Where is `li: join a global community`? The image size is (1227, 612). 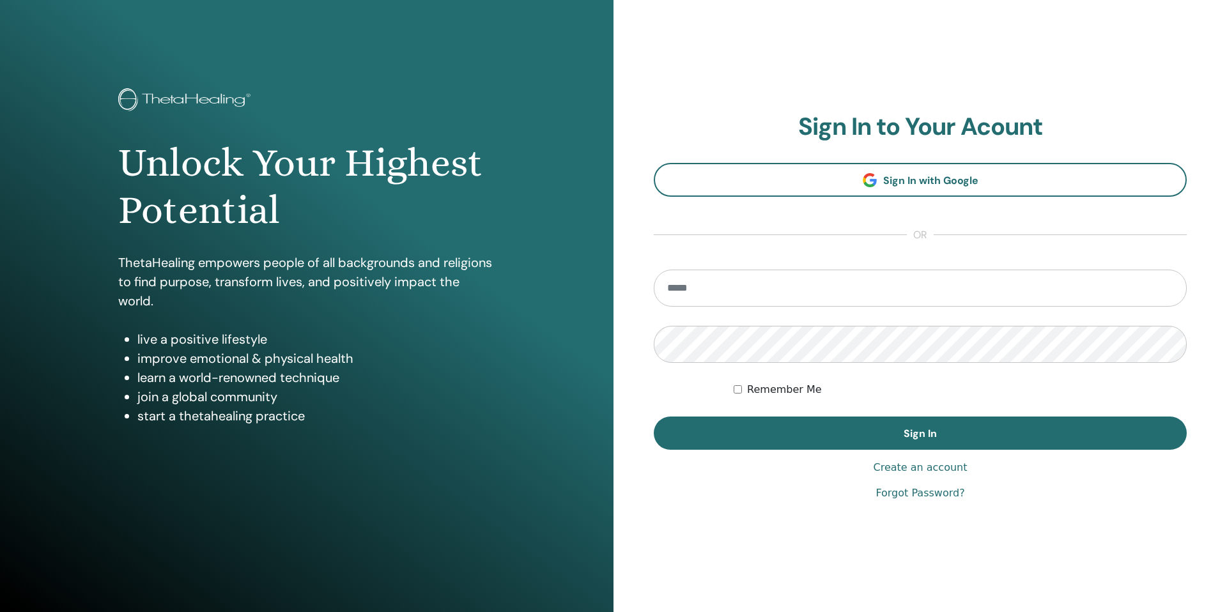
li: join a global community is located at coordinates (316, 397).